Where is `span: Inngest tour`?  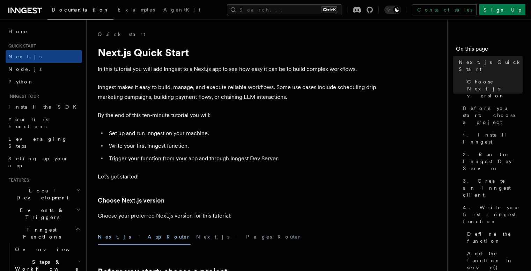 span: Inngest tour is located at coordinates (22, 96).